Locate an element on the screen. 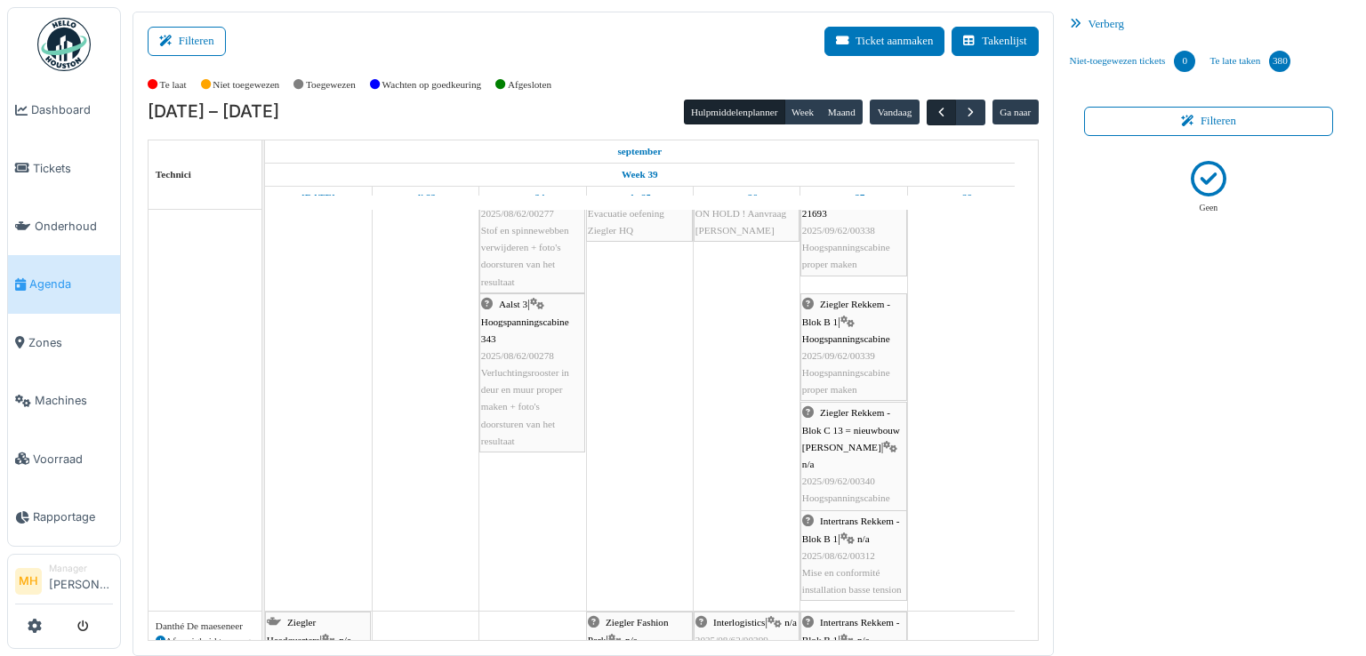 This screenshot has width=1366, height=656. span: Rapportage is located at coordinates (73, 517).